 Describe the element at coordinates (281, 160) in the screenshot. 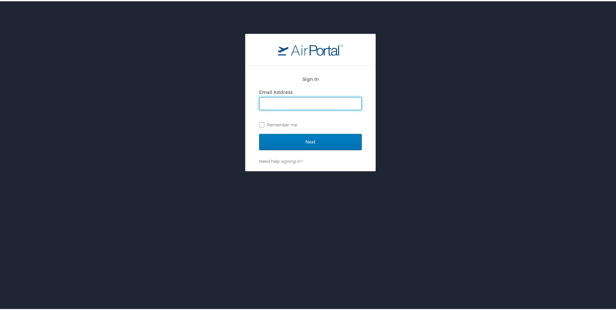

I see `a: Need help signing in?` at that location.